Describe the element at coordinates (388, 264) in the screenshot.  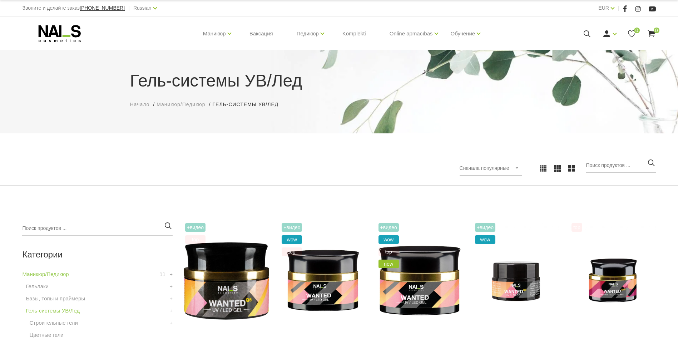
I see `span: new` at that location.